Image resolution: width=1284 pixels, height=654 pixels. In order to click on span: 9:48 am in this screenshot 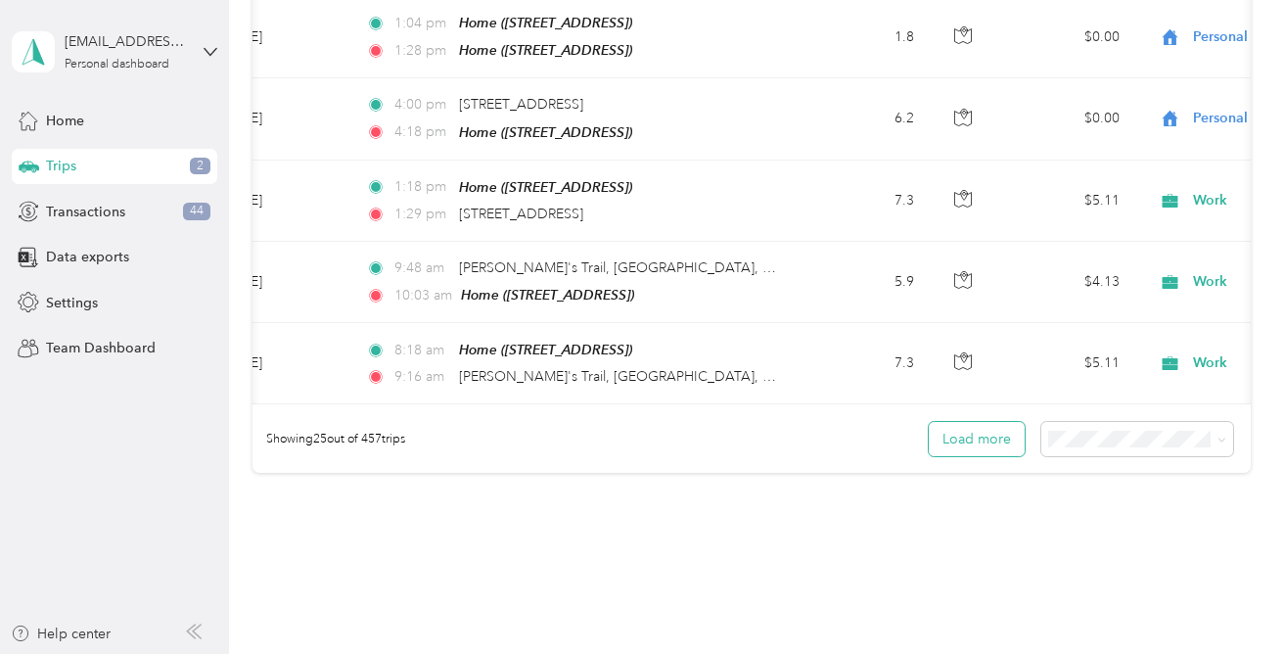, I will do `click(422, 268)`.